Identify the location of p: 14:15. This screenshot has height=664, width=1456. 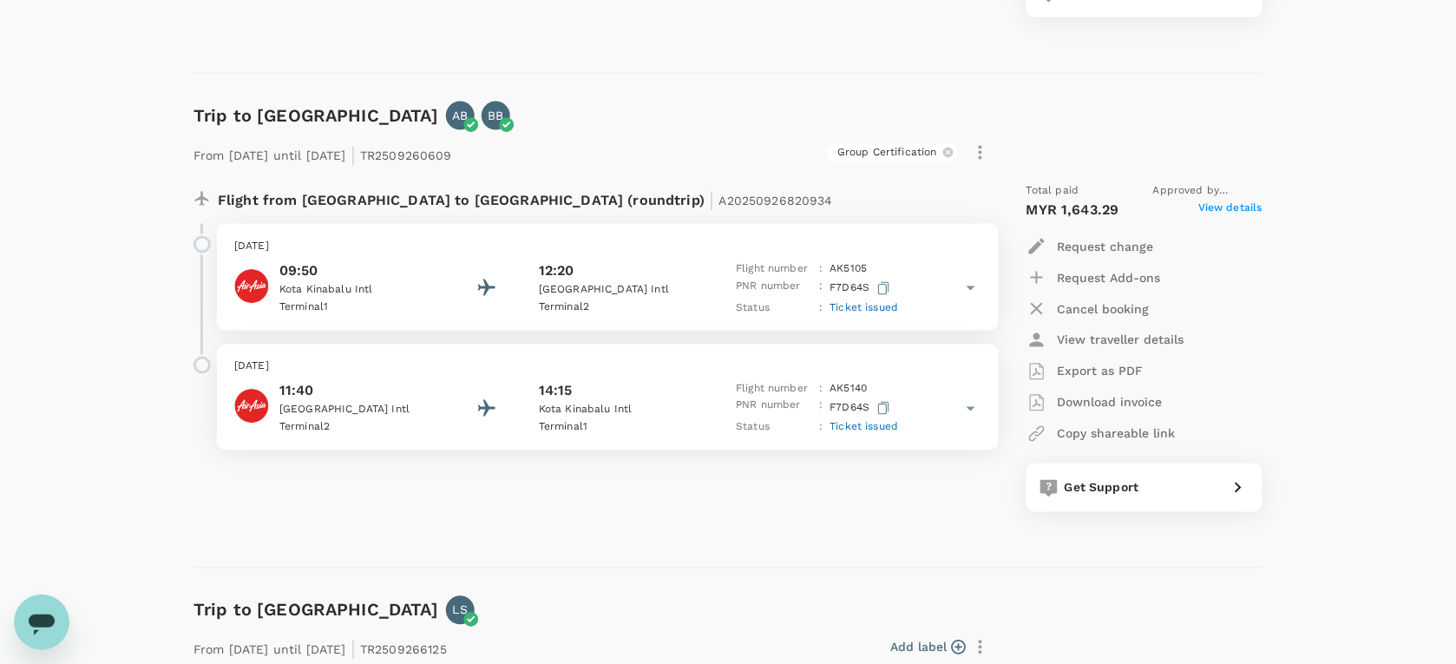
(555, 391).